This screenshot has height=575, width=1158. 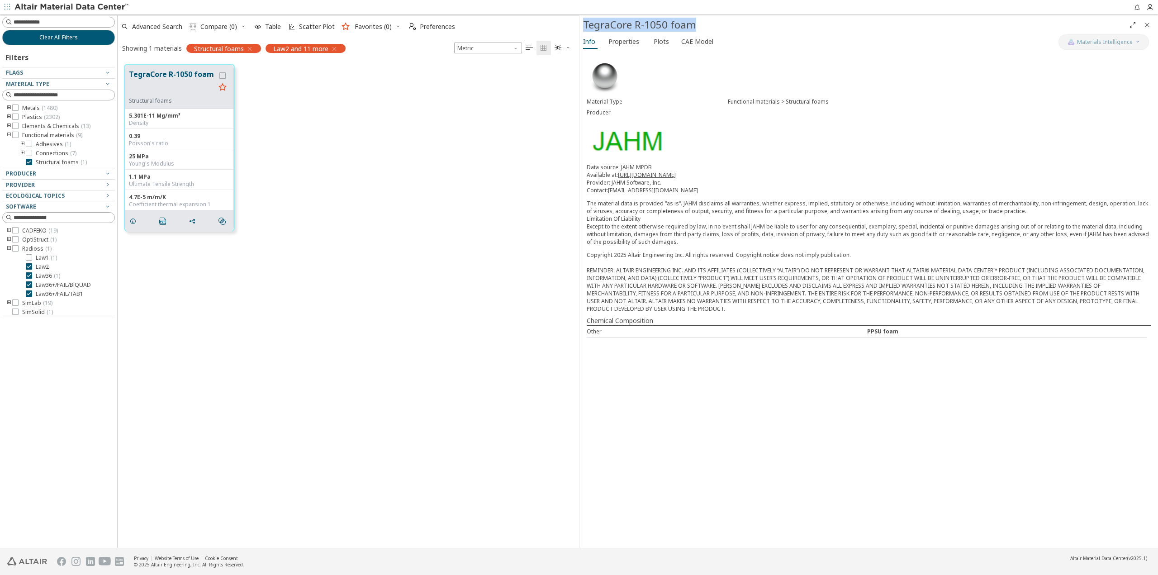 I want to click on span: OptiStruct, so click(x=39, y=240).